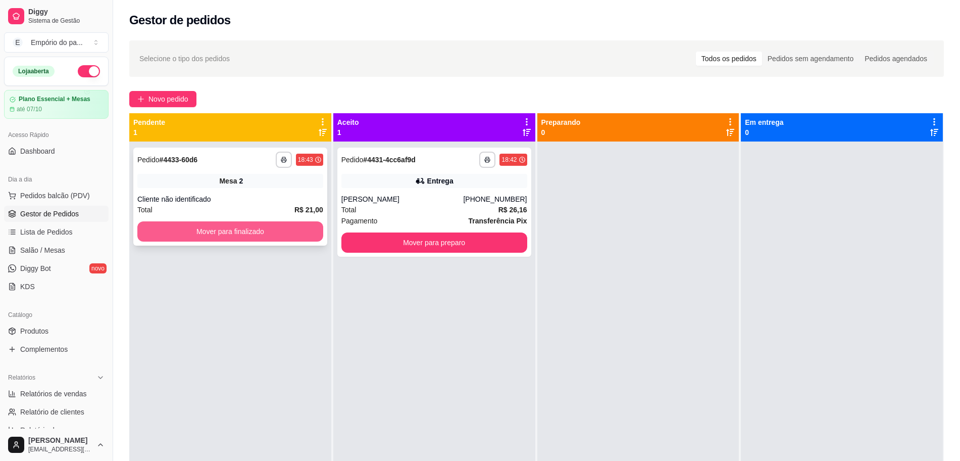 This screenshot has width=960, height=461. I want to click on a: Dashboard, so click(56, 151).